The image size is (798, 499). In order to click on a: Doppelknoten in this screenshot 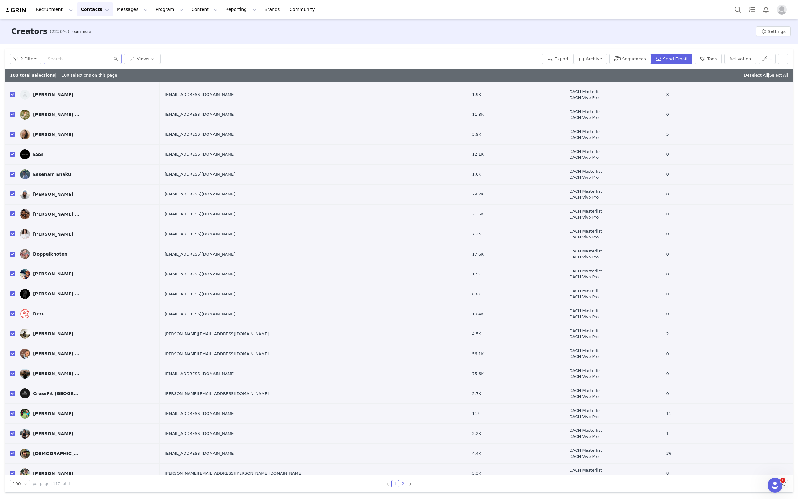, I will do `click(87, 254)`.